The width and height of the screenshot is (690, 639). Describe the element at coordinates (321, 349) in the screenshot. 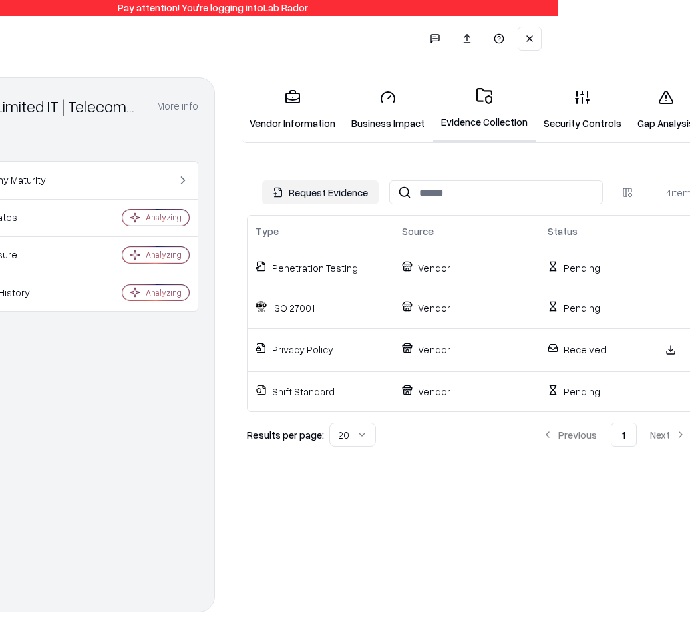

I see `p: Privacy Policy` at that location.